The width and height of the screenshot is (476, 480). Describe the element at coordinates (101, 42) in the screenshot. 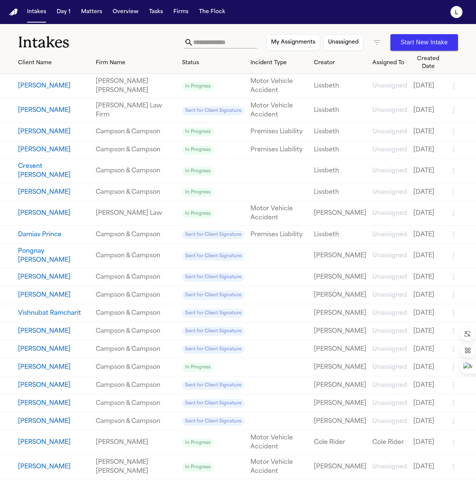

I see `h1: Intakes` at that location.